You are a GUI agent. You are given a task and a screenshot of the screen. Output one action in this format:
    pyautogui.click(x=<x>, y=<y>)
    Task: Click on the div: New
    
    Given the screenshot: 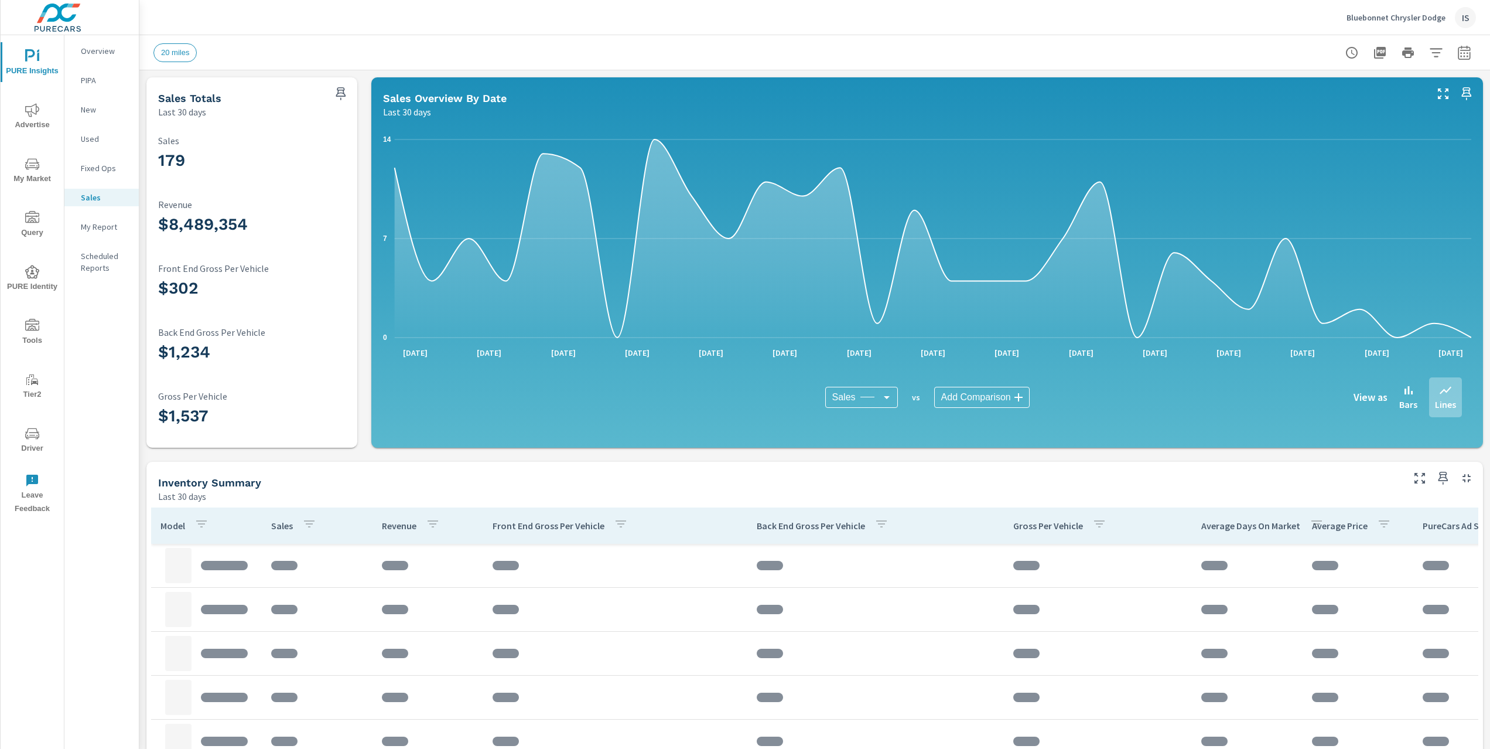 What is the action you would take?
    pyautogui.click(x=101, y=110)
    